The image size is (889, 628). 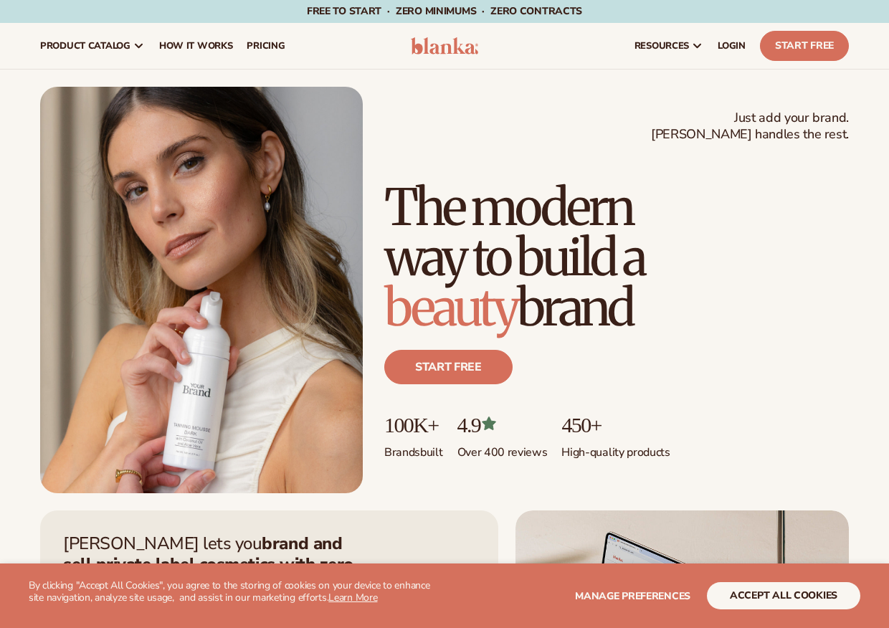 I want to click on span: pricing, so click(x=265, y=46).